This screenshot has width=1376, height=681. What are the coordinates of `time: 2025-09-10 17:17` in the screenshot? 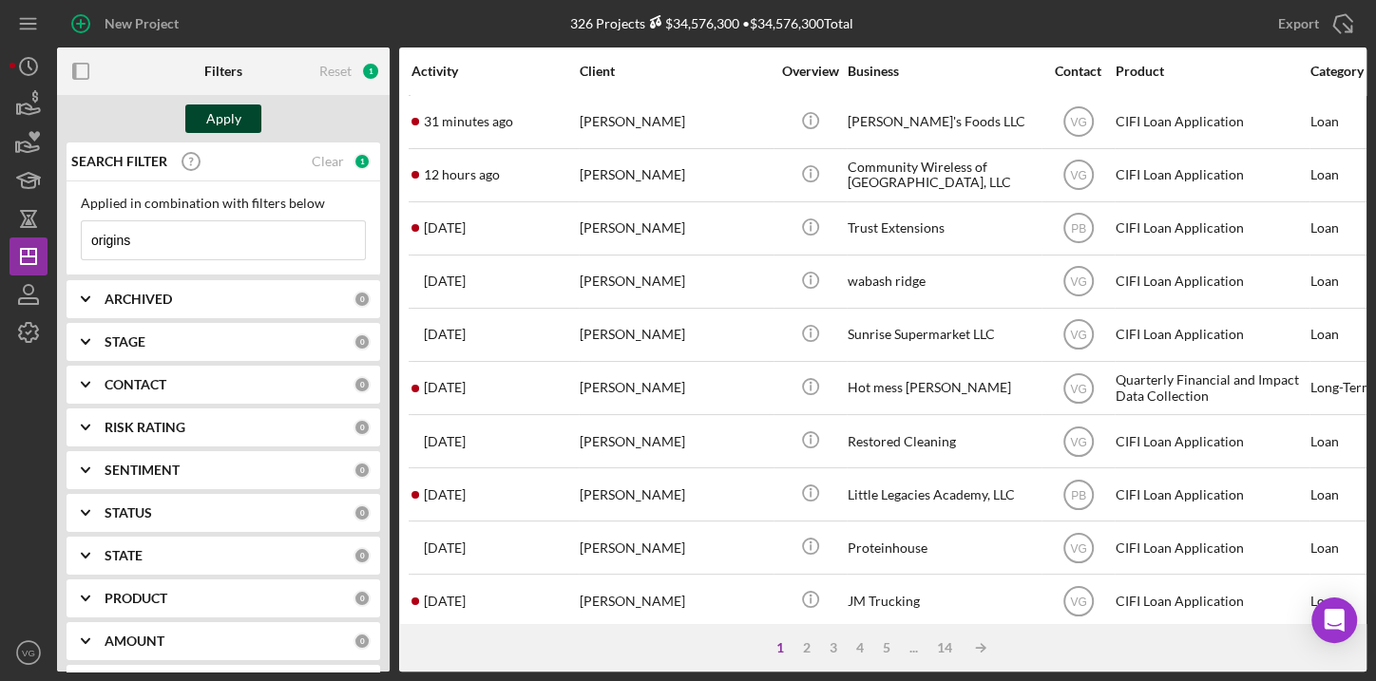 It's located at (469, 122).